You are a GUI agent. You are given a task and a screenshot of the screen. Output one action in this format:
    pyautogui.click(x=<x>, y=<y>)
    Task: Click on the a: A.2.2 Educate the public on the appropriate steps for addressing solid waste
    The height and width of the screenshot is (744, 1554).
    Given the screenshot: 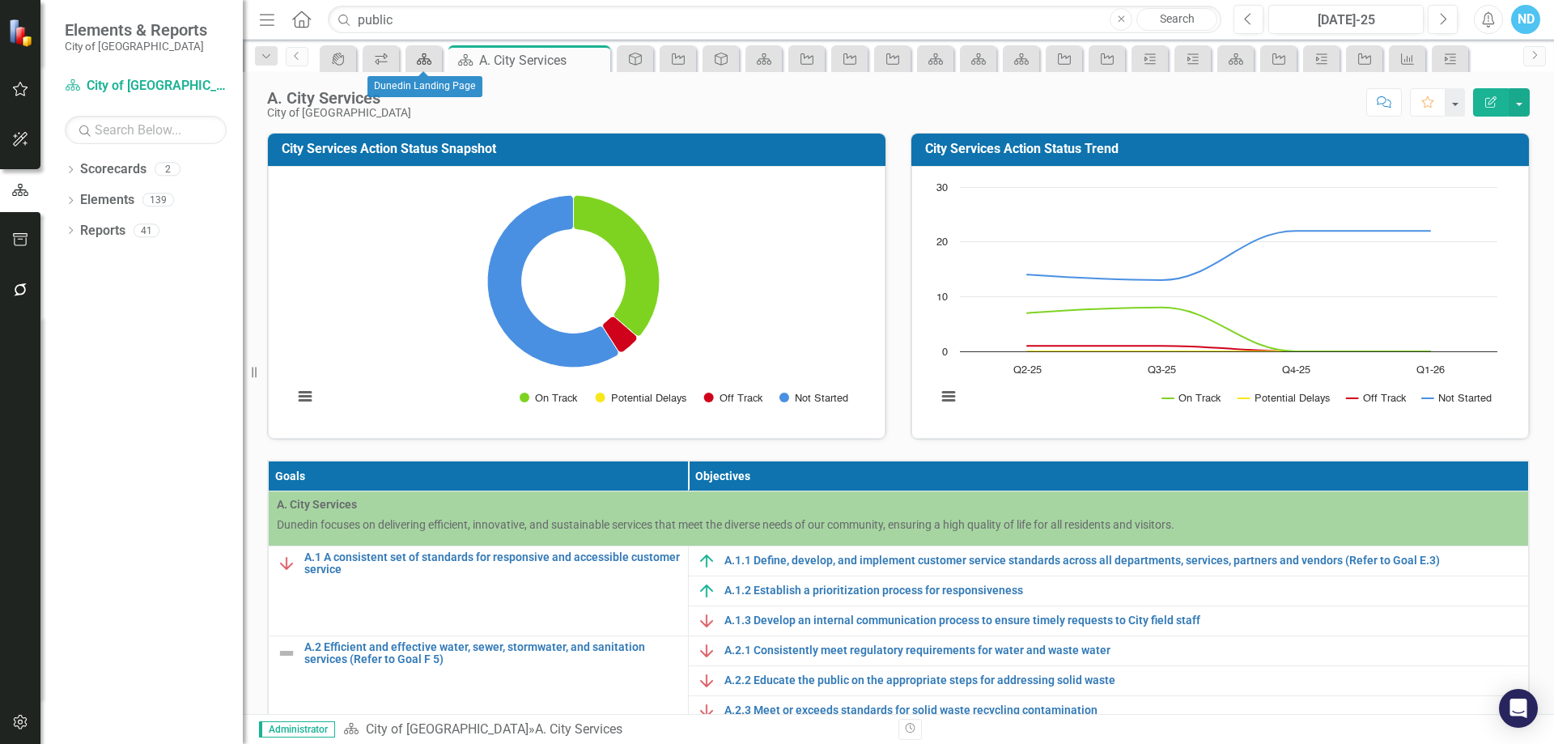 What is the action you would take?
    pyautogui.click(x=1122, y=680)
    